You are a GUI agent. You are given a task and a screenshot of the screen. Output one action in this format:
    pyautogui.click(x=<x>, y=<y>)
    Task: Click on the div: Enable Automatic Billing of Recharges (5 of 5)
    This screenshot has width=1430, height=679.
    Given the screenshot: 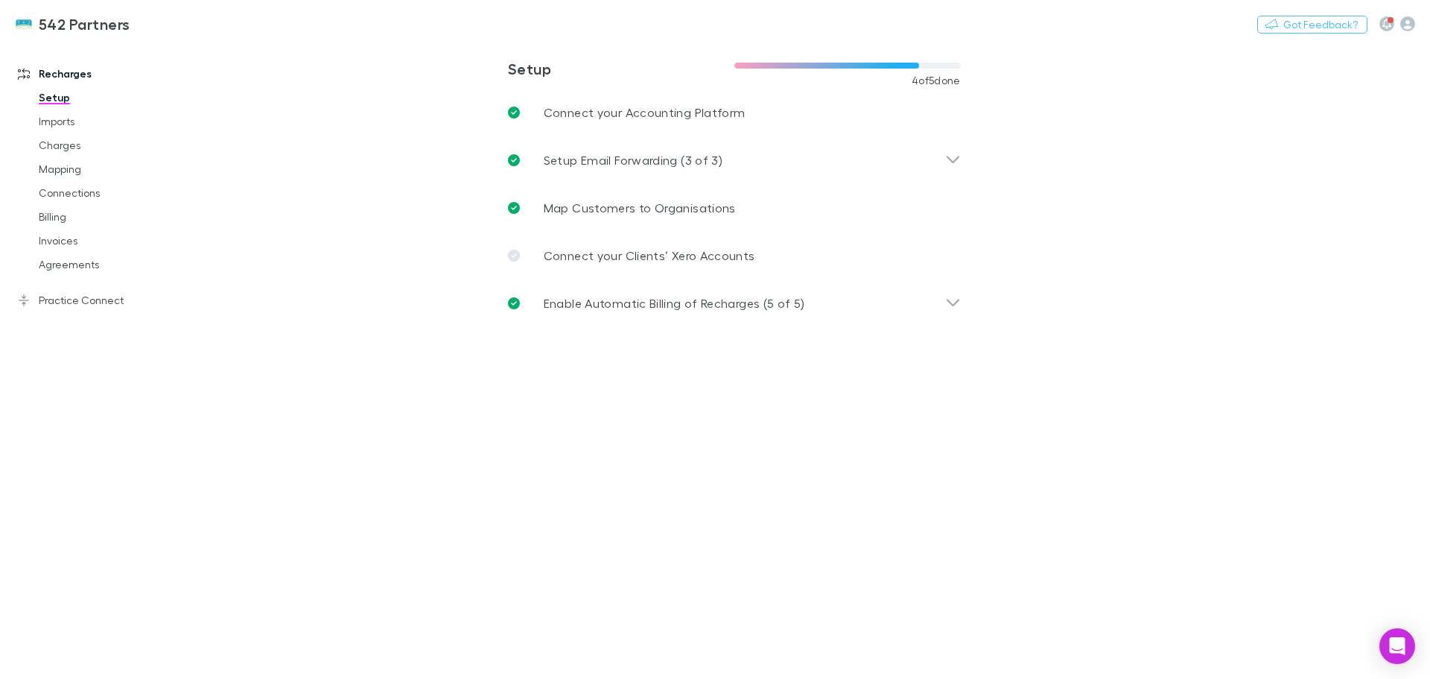 What is the action you would take?
    pyautogui.click(x=735, y=303)
    